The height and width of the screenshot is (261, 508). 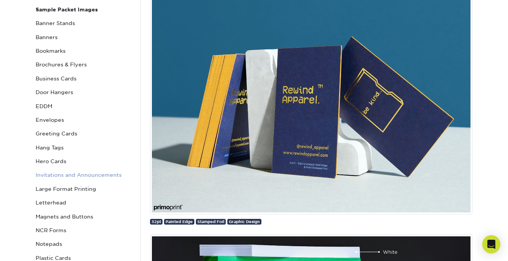 What do you see at coordinates (179, 221) in the screenshot?
I see `span: Painted Edge` at bounding box center [179, 221].